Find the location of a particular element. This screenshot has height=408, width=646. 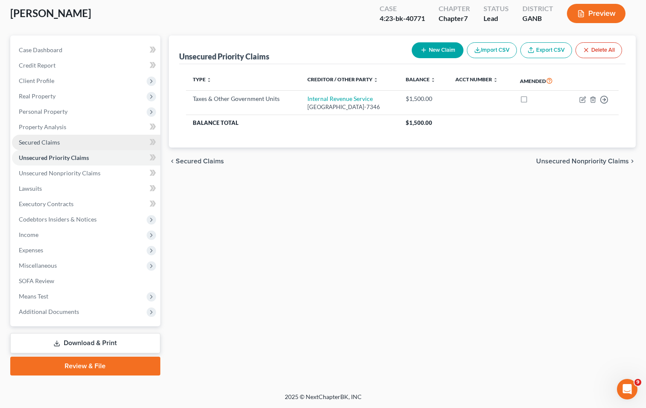

span: Real Property is located at coordinates (37, 96).